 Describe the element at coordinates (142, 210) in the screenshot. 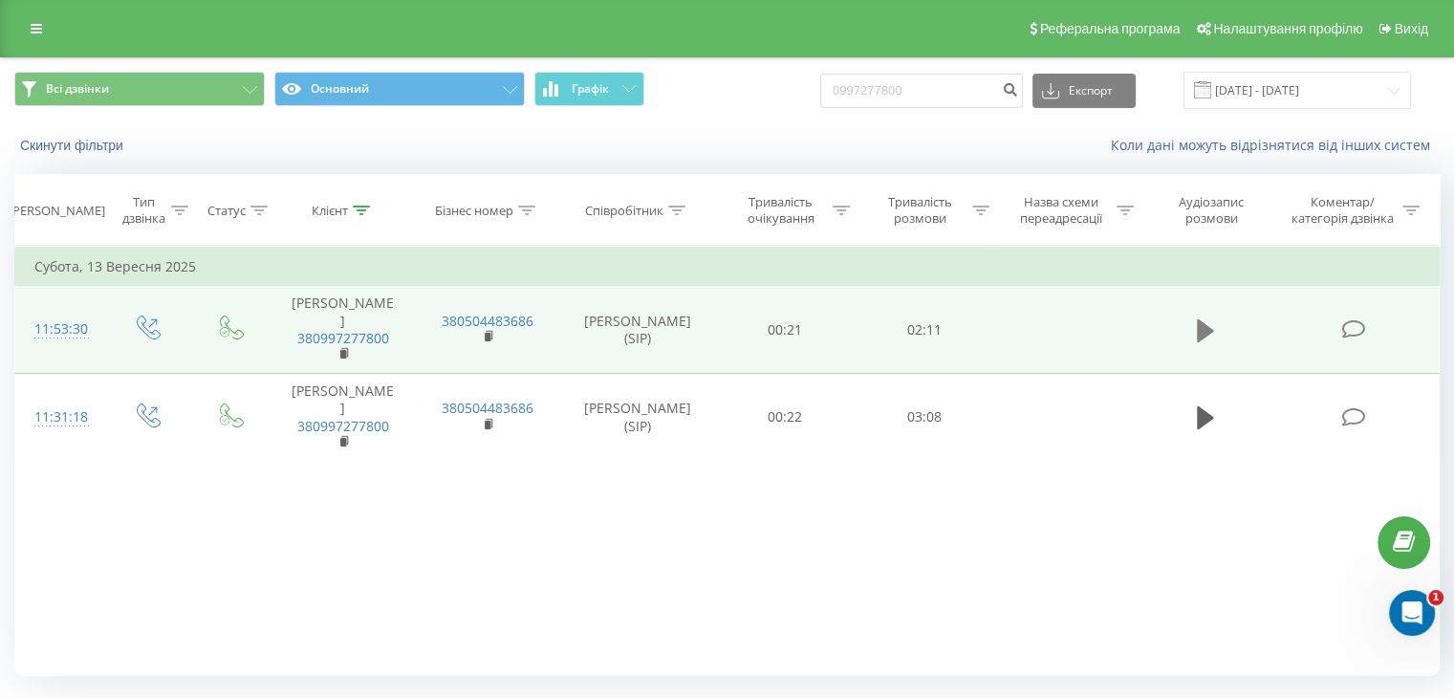

I see `div: Тип дзвінка` at that location.